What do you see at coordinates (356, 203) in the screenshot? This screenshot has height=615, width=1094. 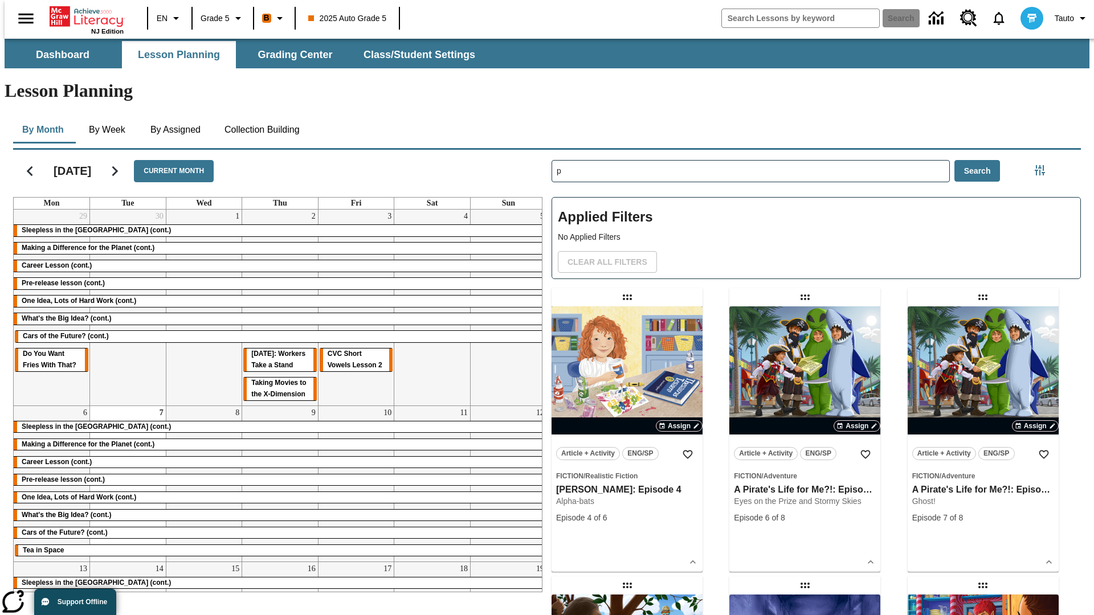 I see `a: Friday` at bounding box center [356, 203].